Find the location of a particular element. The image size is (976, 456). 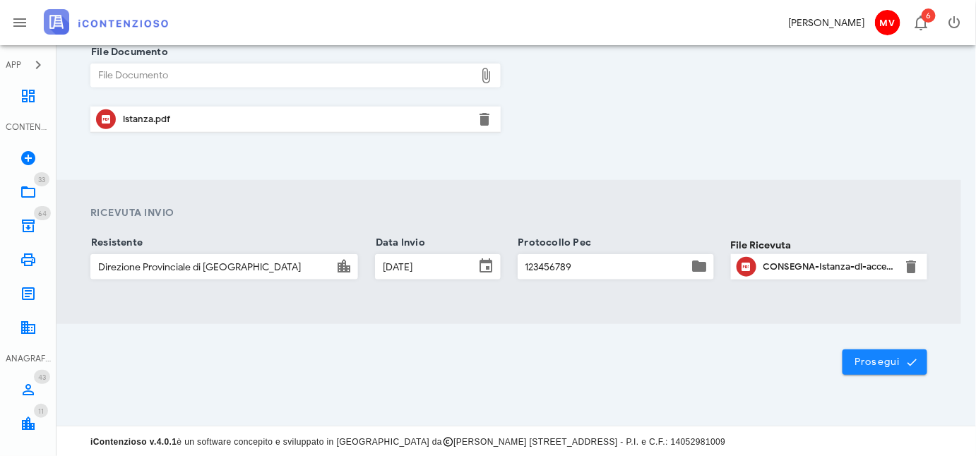

label: Protocollo Pec is located at coordinates (553, 243).